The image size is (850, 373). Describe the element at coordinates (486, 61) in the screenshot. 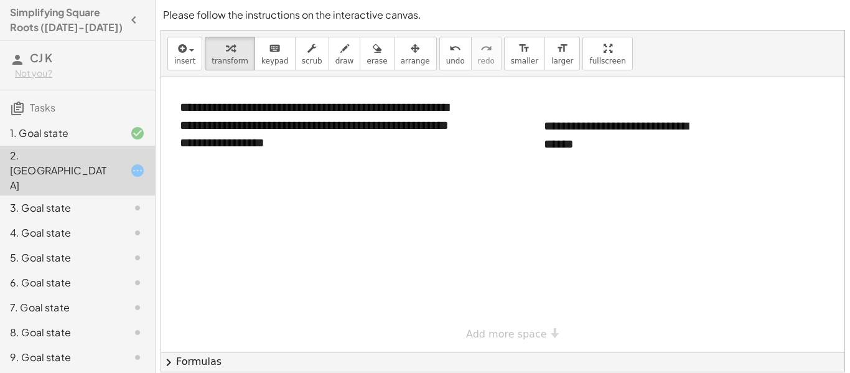

I see `span: redo` at that location.